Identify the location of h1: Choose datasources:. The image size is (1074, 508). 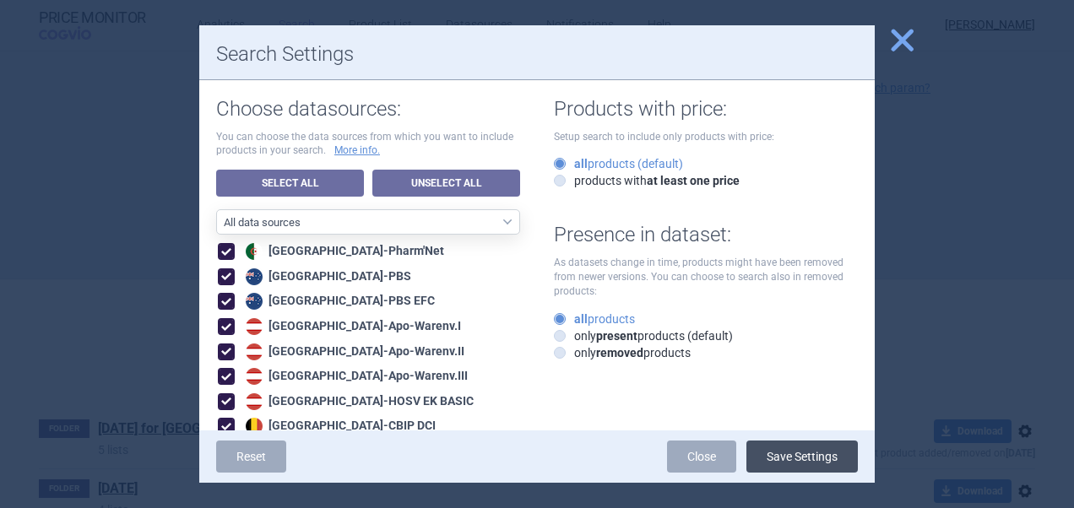
(368, 109).